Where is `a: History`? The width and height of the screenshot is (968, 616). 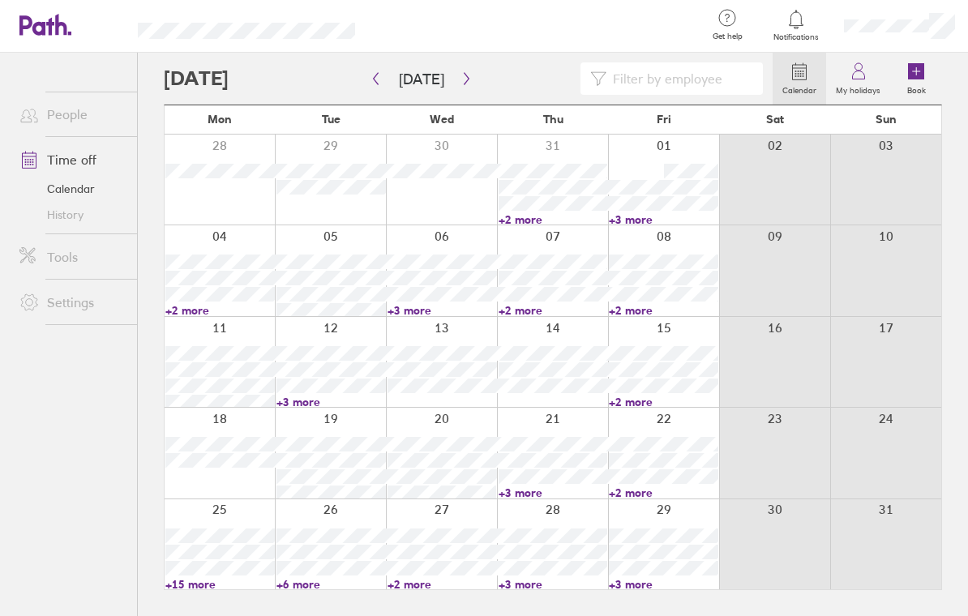
a: History is located at coordinates (71, 215).